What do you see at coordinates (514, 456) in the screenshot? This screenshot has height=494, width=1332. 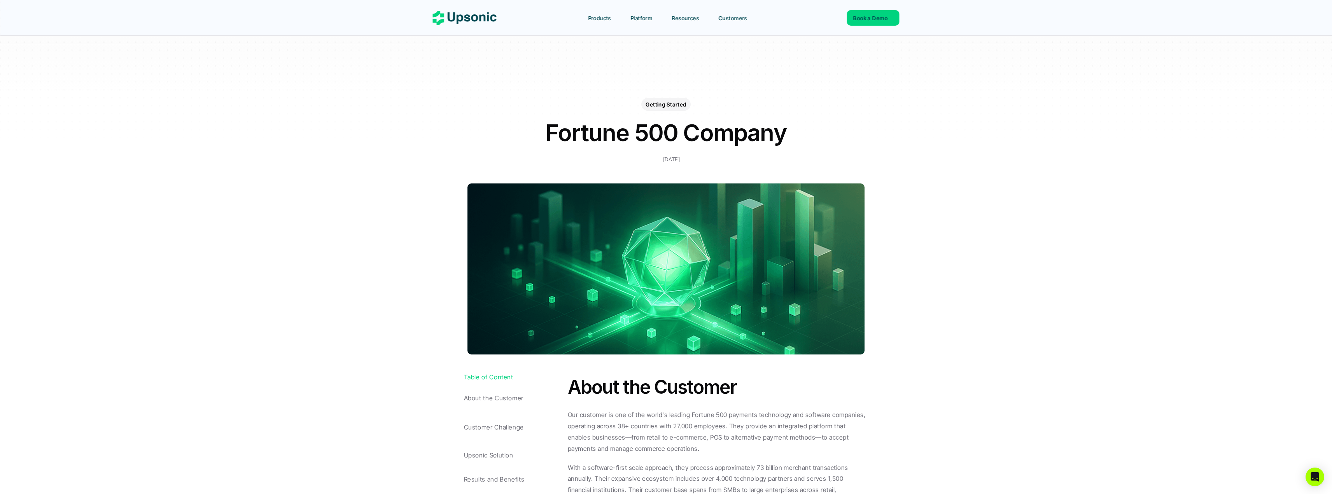 I see `p: Upsonic Solution` at bounding box center [514, 456].